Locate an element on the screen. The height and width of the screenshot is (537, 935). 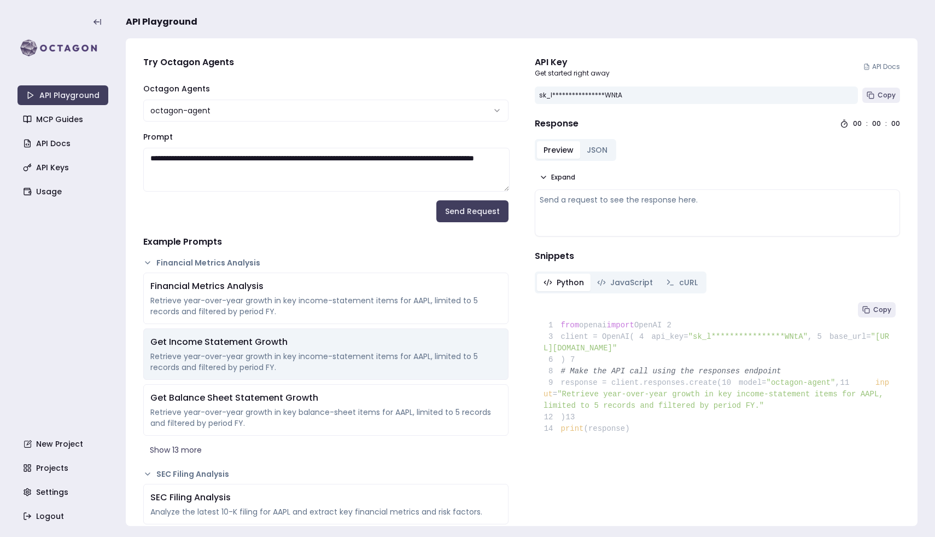
span: 2 is located at coordinates (671, 325).